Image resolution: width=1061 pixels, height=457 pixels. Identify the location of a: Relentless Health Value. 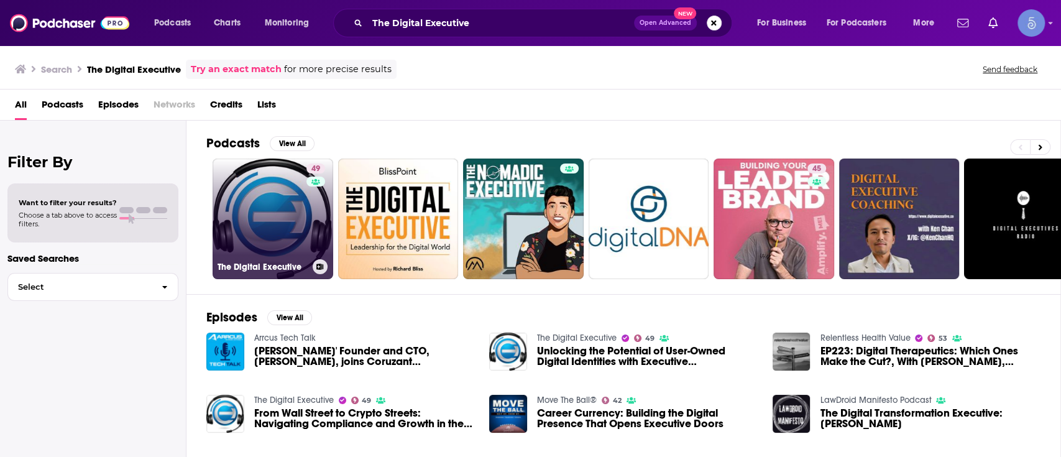
(865, 337).